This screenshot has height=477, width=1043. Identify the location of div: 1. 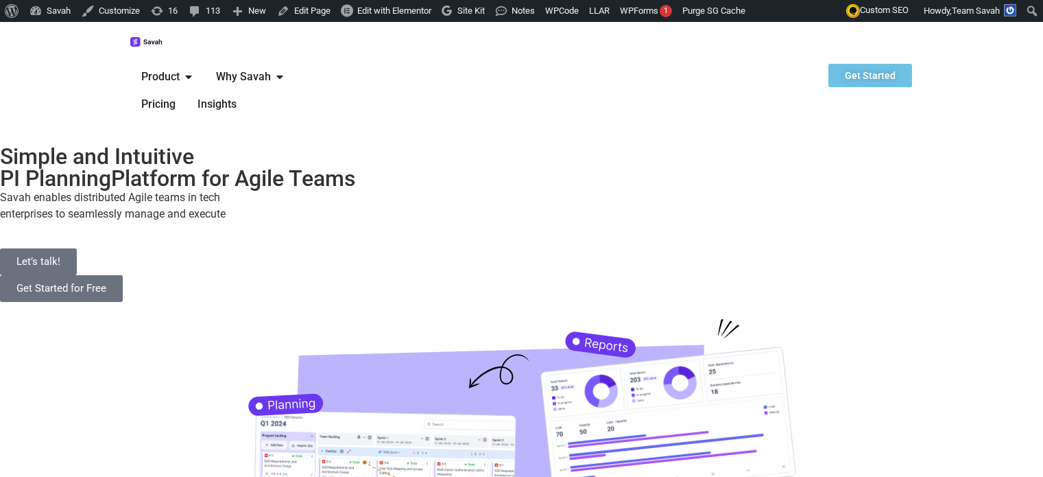
(666, 11).